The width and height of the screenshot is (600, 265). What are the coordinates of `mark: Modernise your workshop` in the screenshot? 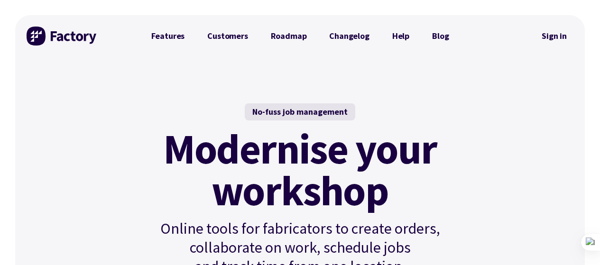 It's located at (300, 170).